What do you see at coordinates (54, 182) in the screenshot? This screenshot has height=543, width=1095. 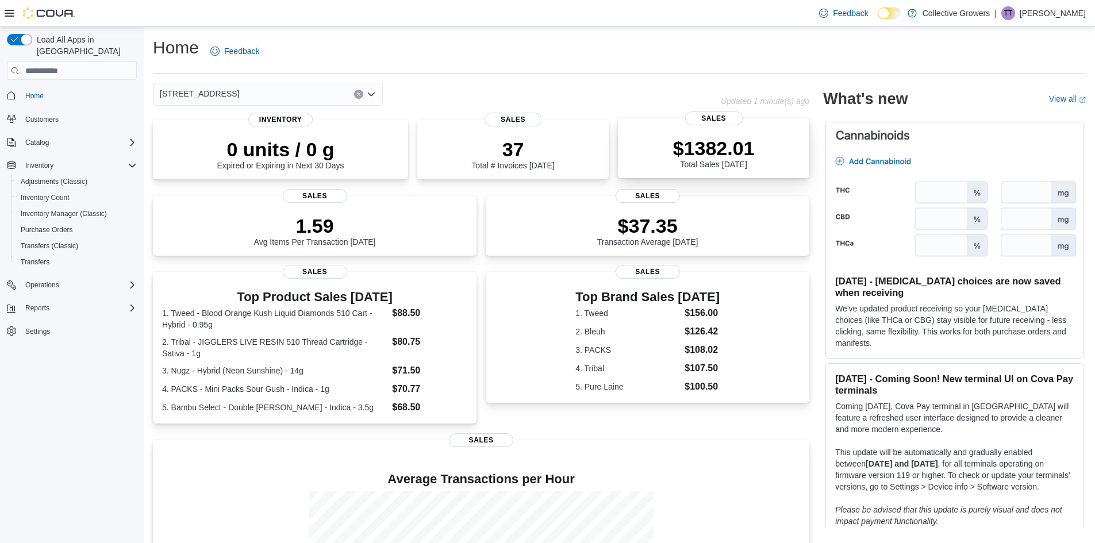 I see `a: Adjustments (Classic)` at bounding box center [54, 182].